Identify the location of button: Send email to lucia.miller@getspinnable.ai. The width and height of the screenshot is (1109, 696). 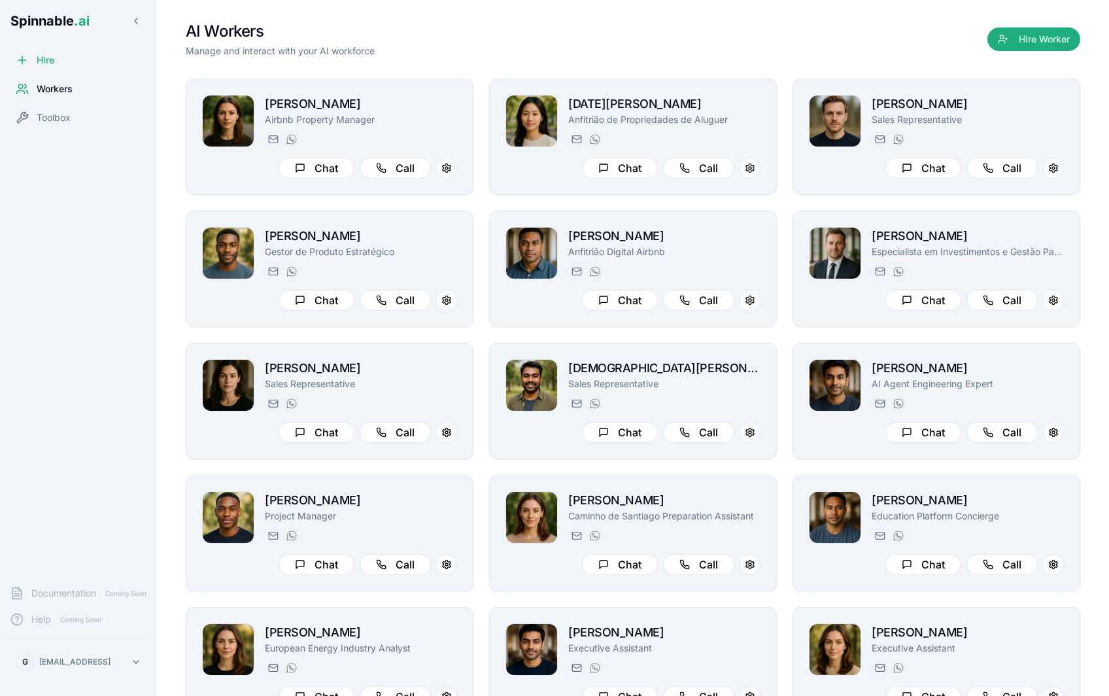
(576, 139).